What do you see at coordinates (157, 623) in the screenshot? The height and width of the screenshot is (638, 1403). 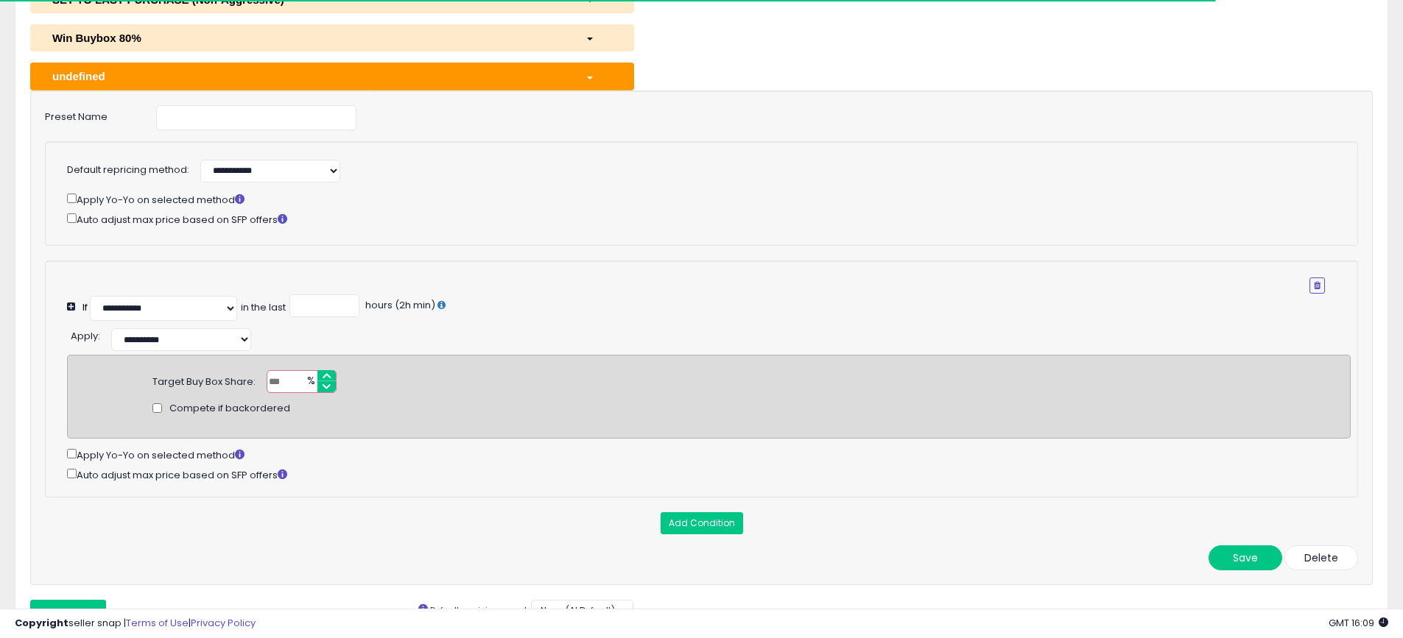 I see `a: Terms of Use` at bounding box center [157, 623].